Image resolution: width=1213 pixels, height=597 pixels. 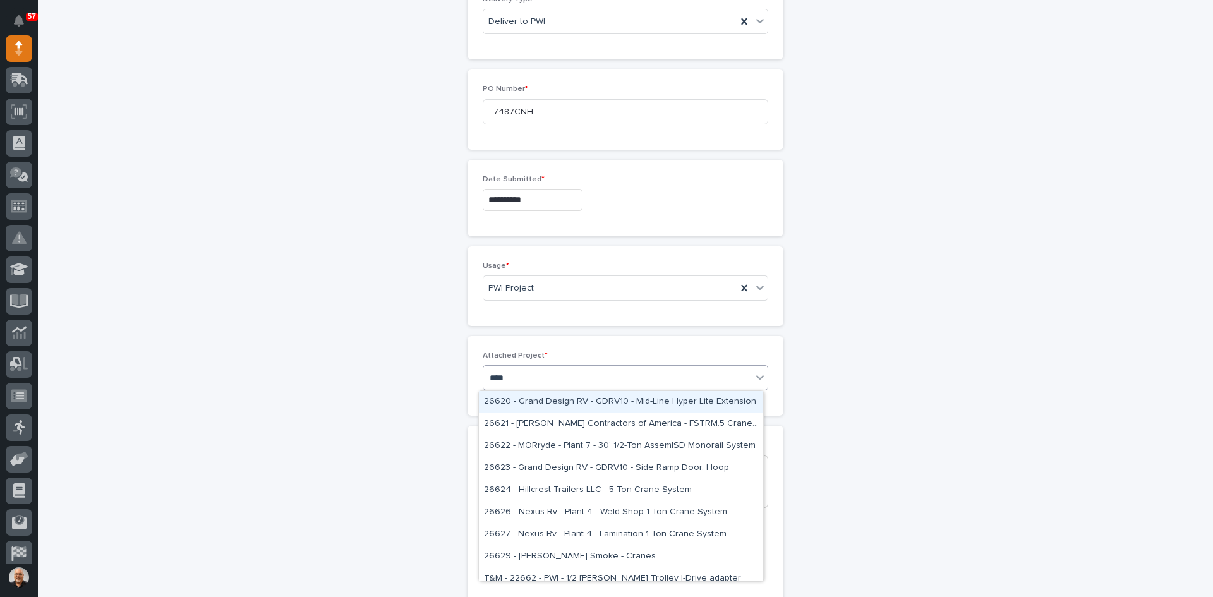 What do you see at coordinates (24, 25) in the screenshot?
I see `div: Notifications57` at bounding box center [24, 25].